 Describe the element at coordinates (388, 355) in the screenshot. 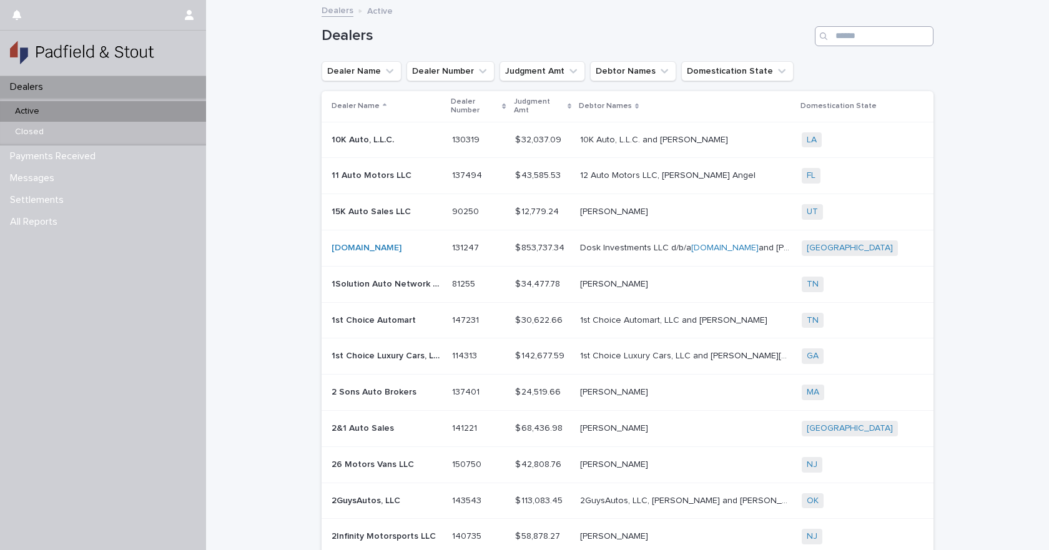

I see `p: 1st Choice Luxury Cars, LLC` at that location.